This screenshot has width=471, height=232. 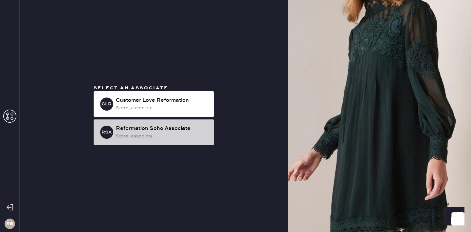 What do you see at coordinates (162, 100) in the screenshot?
I see `div: Customer Love Reformation` at bounding box center [162, 100].